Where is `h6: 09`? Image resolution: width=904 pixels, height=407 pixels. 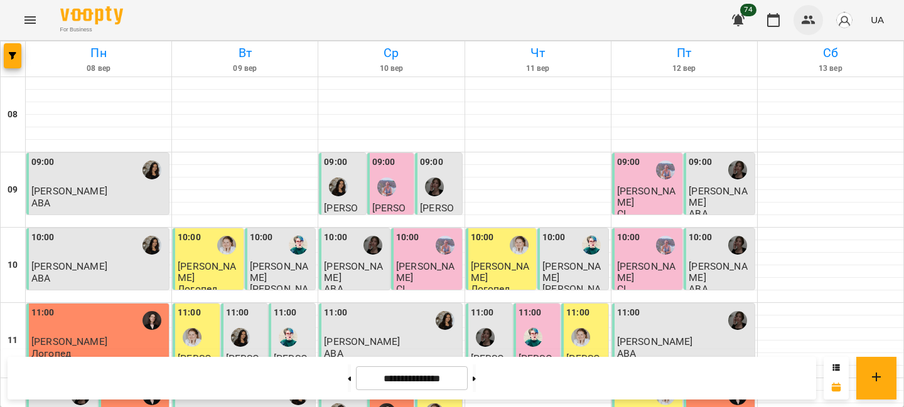
h6: 09 is located at coordinates (13, 190).